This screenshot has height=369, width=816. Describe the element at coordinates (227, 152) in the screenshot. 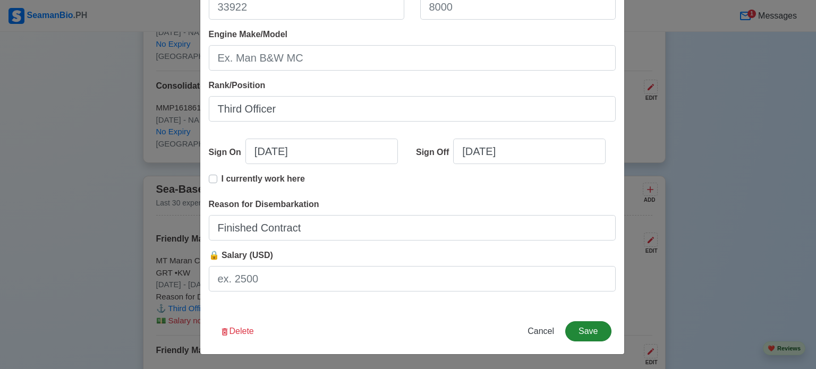

I see `div: Sign On` at that location.